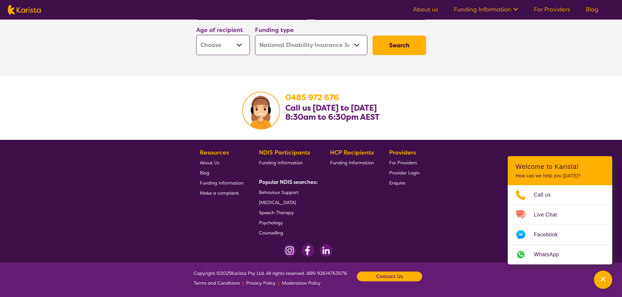  What do you see at coordinates (287, 192) in the screenshot?
I see `a: Behaviour Support` at bounding box center [287, 192].